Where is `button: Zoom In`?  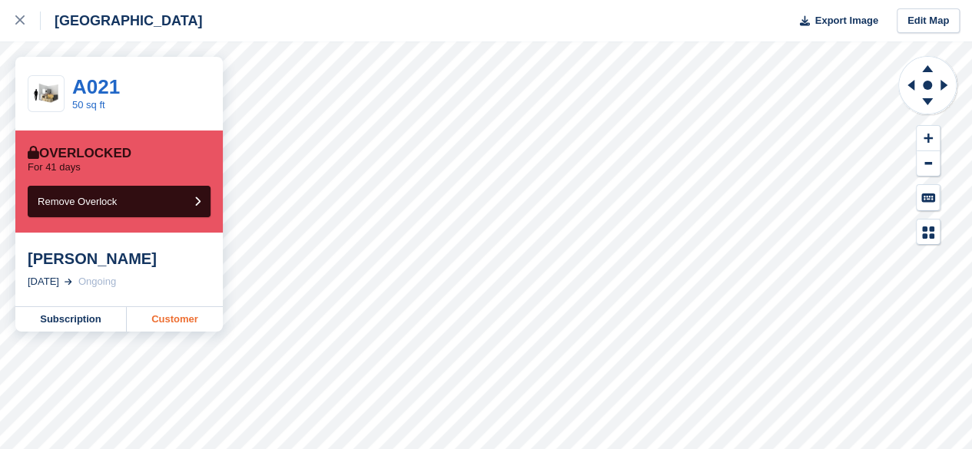
button: Zoom In is located at coordinates (928, 138).